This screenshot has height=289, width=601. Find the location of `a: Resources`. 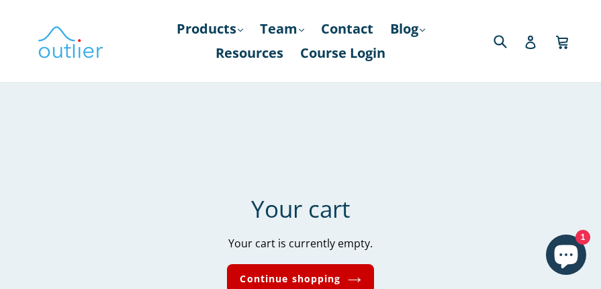

a: Resources is located at coordinates (249, 53).